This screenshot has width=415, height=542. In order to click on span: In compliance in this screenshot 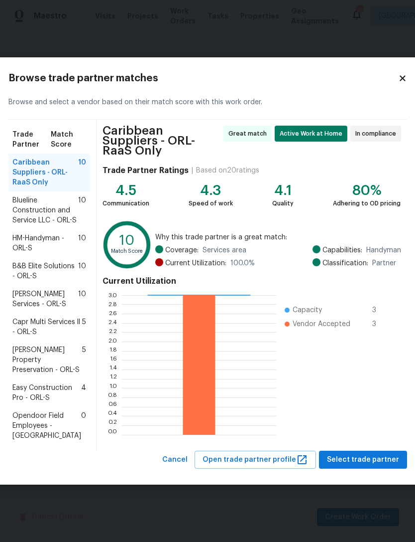, I will do `click(378, 134)`.